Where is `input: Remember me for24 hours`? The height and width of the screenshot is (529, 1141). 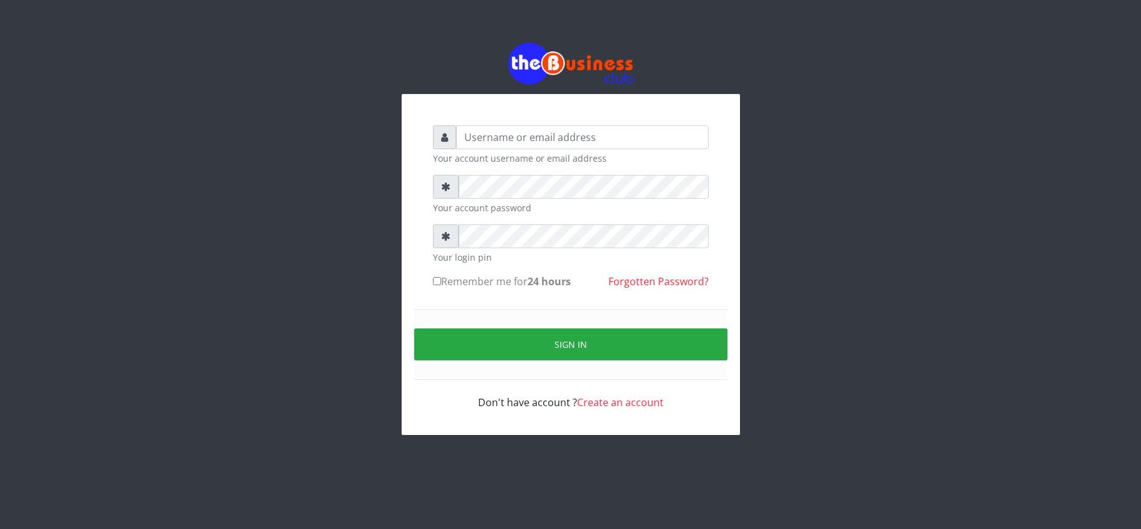
input: Remember me for24 hours is located at coordinates (437, 281).